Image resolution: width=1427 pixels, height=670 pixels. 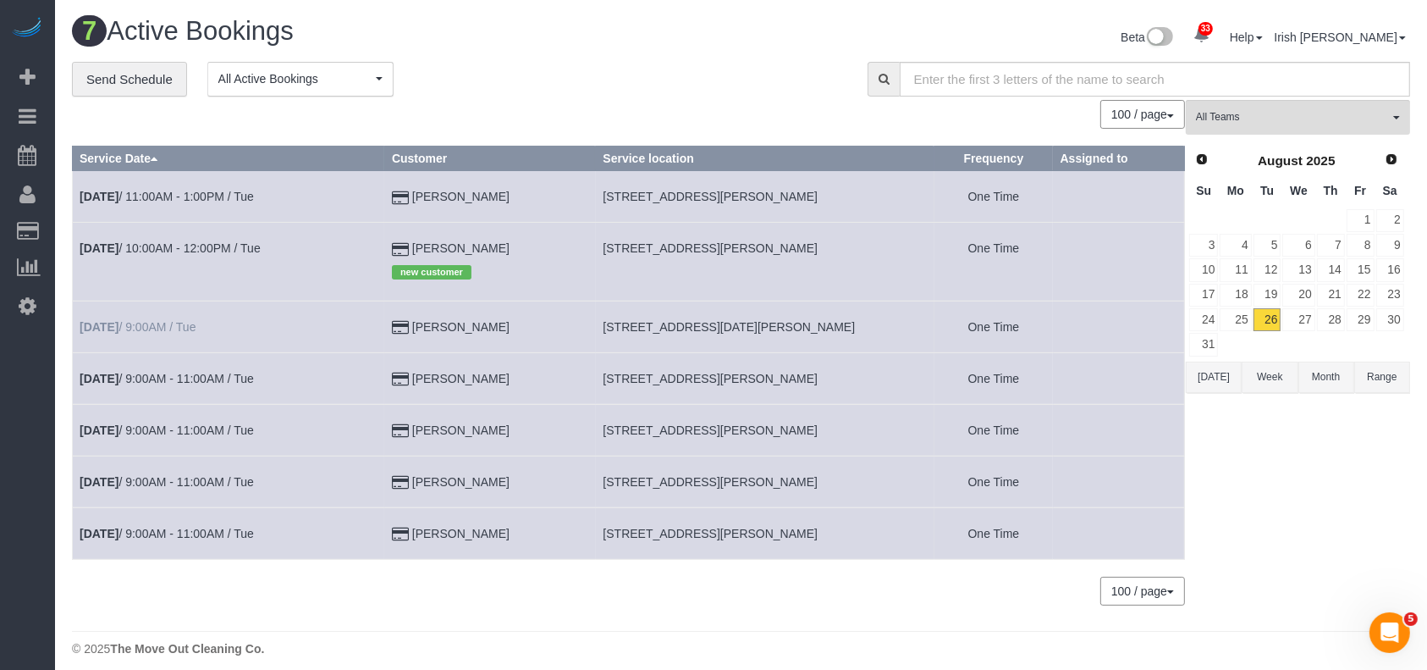 I want to click on a: 23, so click(x=1390, y=295).